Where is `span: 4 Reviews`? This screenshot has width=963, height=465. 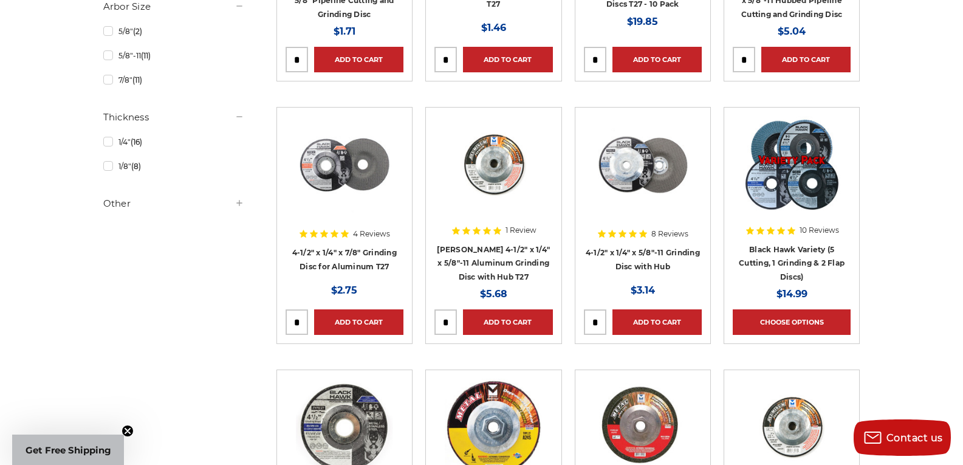
span: 4 Reviews is located at coordinates (371, 234).